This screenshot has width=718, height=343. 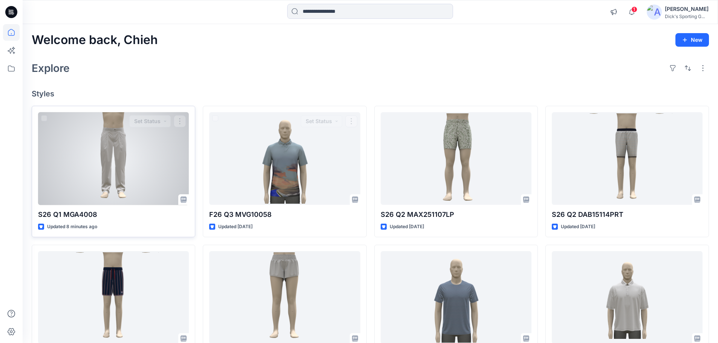 I want to click on button: New, so click(x=692, y=40).